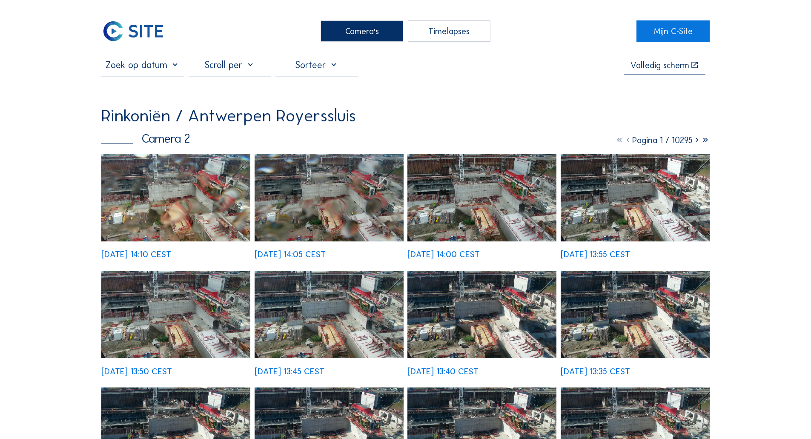 This screenshot has width=811, height=439. I want to click on div: Camera 2, so click(146, 138).